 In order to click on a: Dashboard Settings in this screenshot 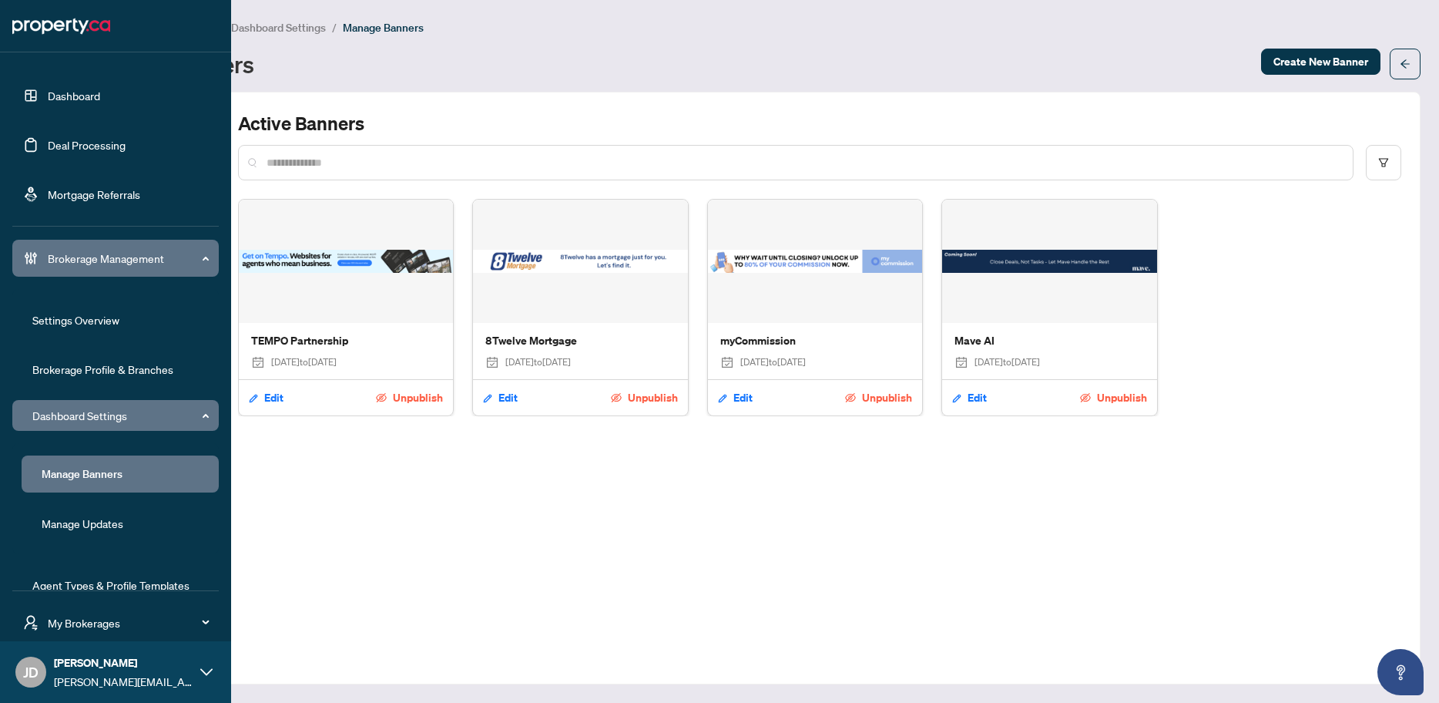, I will do `click(79, 415)`.